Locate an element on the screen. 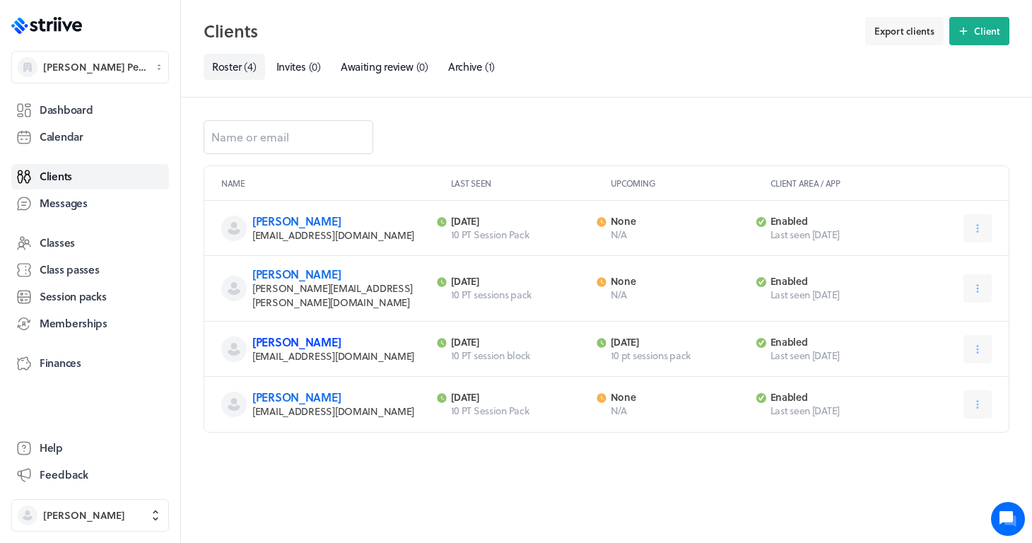  a: Dashboard is located at coordinates (90, 110).